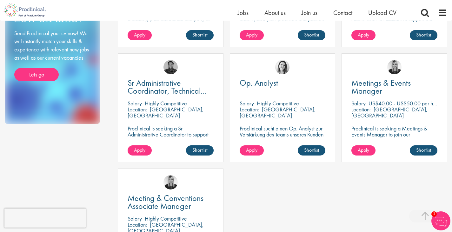 The width and height of the screenshot is (452, 232). What do you see at coordinates (243, 13) in the screenshot?
I see `a: Jobs` at bounding box center [243, 13].